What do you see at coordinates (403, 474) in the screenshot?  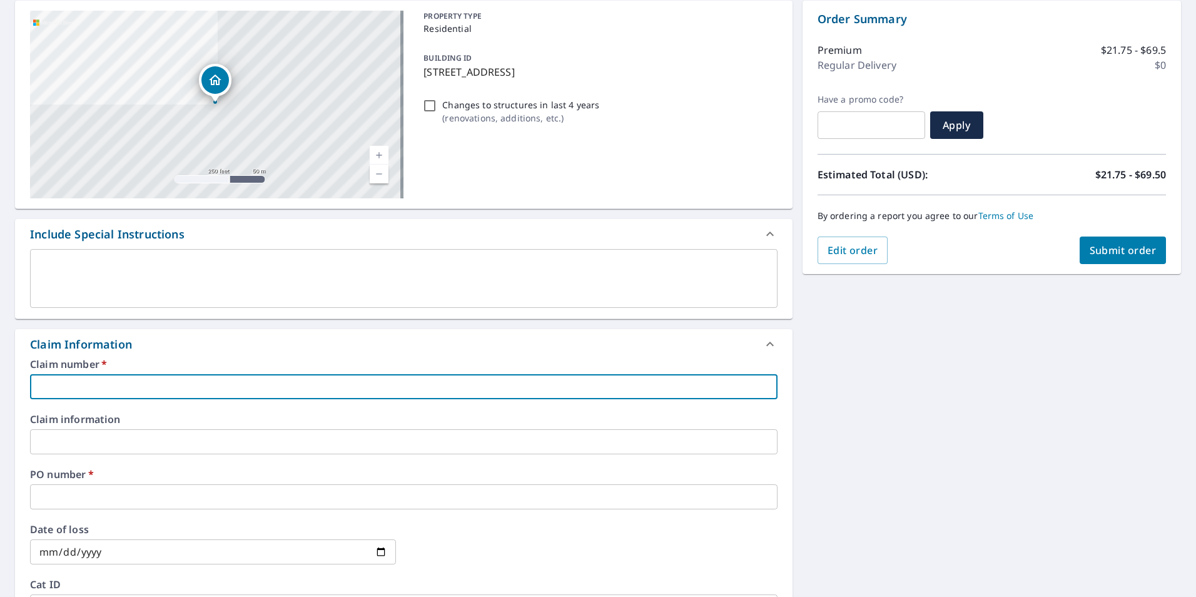 I see `label: PO number` at bounding box center [403, 474].